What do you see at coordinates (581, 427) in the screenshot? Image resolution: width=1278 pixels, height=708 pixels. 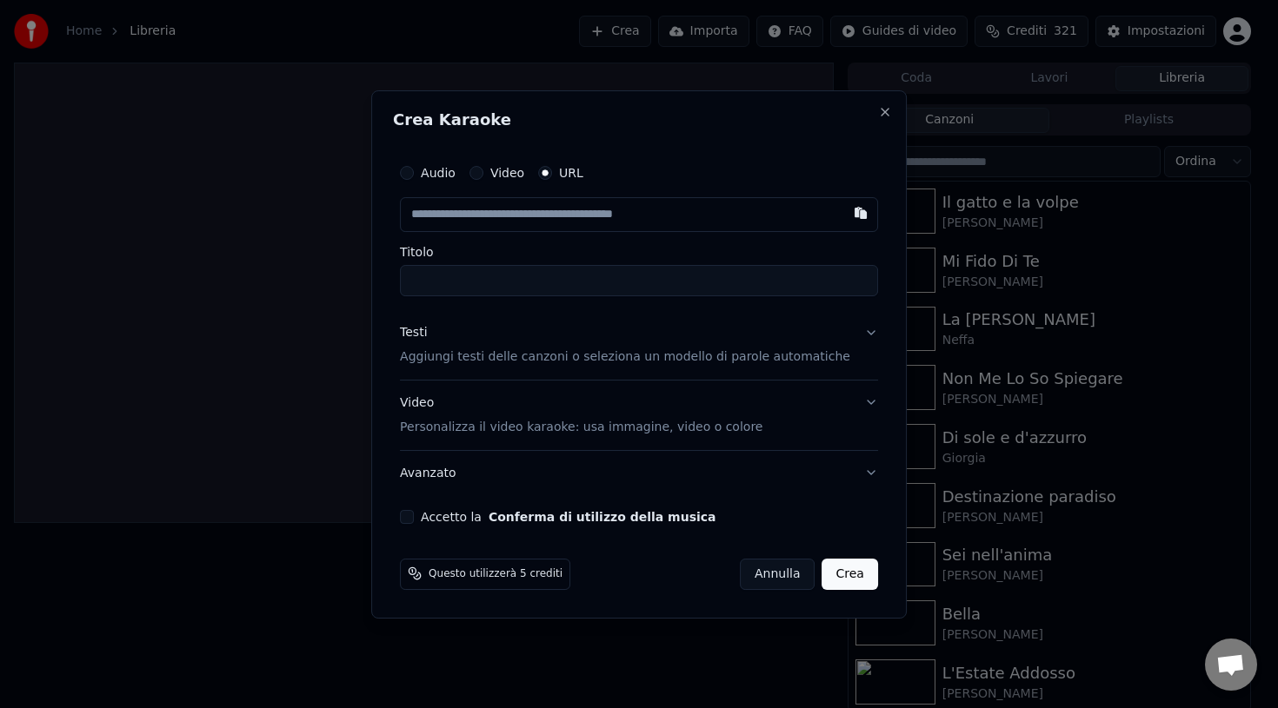 I see `p: Personalizza il video karaoke: usa immagine, video o colore` at bounding box center [581, 427].